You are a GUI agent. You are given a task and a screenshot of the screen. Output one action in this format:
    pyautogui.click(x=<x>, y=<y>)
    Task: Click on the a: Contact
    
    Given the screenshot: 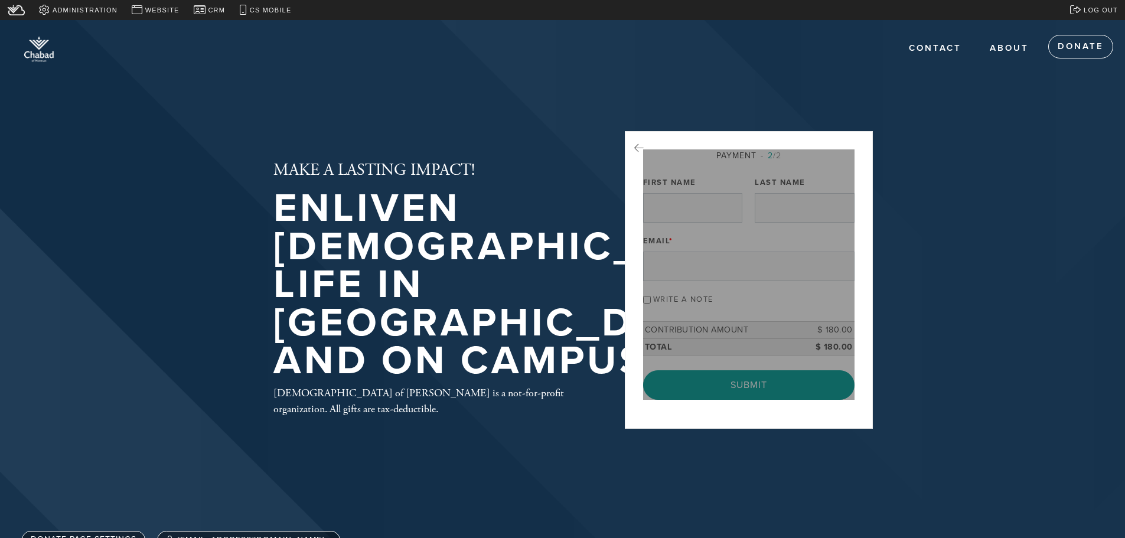 What is the action you would take?
    pyautogui.click(x=935, y=48)
    